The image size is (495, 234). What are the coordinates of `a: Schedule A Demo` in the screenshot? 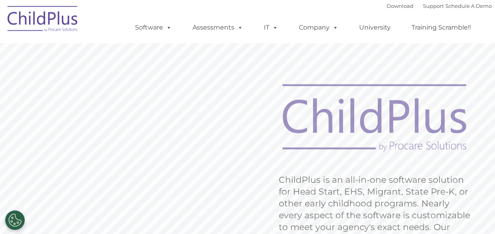 It's located at (469, 6).